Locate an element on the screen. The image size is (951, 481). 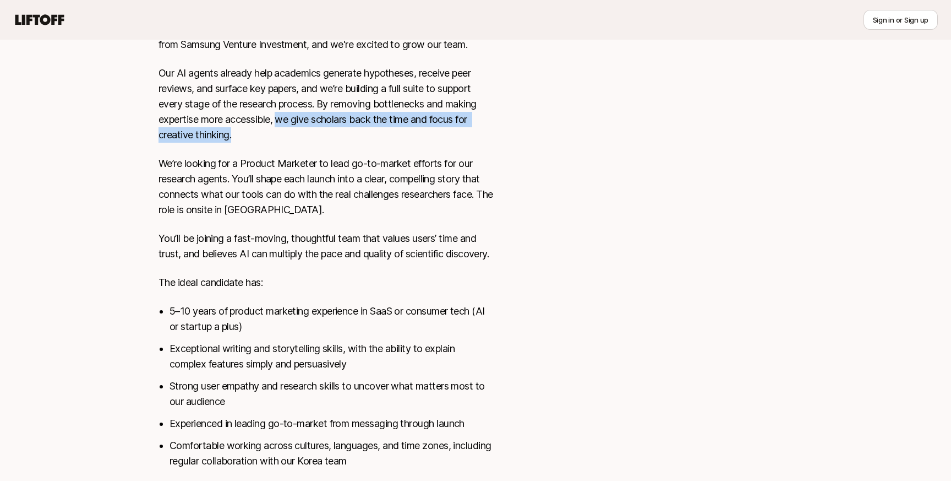
li: Exceptional writing and storytelling skills, with the ability to explain complex features simply ... is located at coordinates (331, 356).